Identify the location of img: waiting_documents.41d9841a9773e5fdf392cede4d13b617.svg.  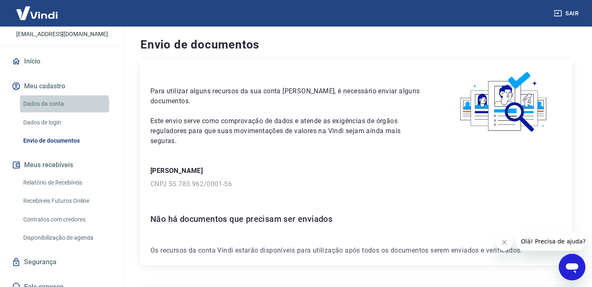
(504, 102).